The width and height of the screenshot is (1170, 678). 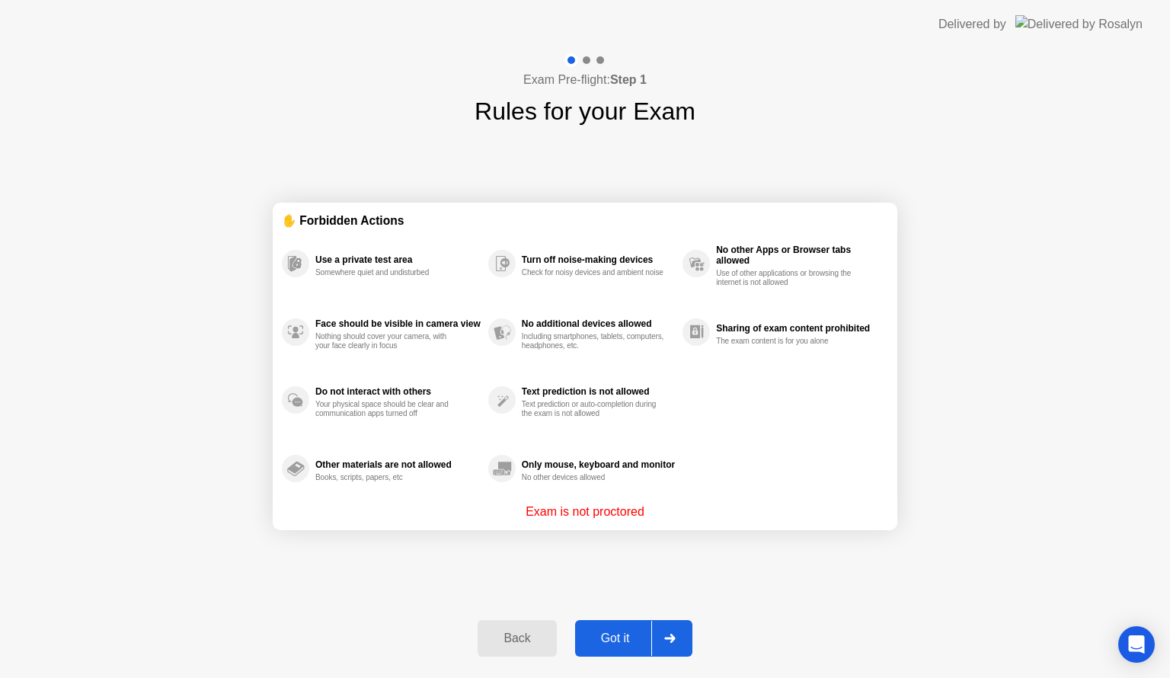 What do you see at coordinates (628, 79) in the screenshot?
I see `b: Step 1` at bounding box center [628, 79].